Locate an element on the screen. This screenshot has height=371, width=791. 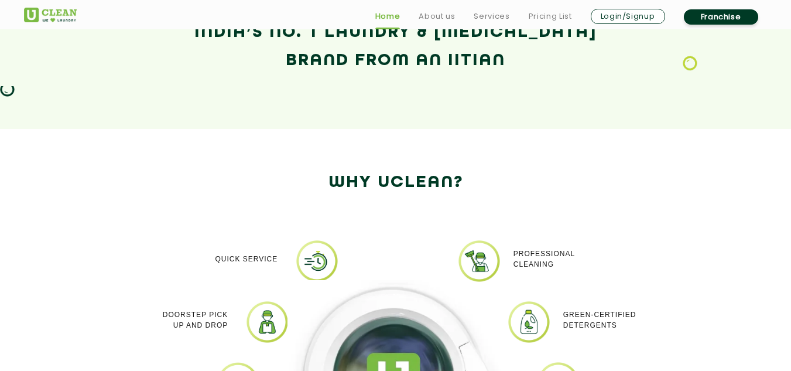
p: Quick Service is located at coordinates (246, 259).